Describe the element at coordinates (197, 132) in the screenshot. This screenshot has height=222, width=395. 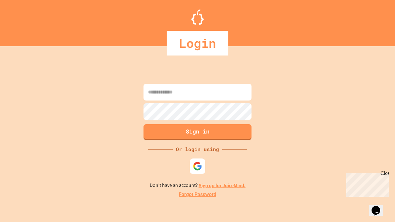
I see `button: Sign in` at that location.